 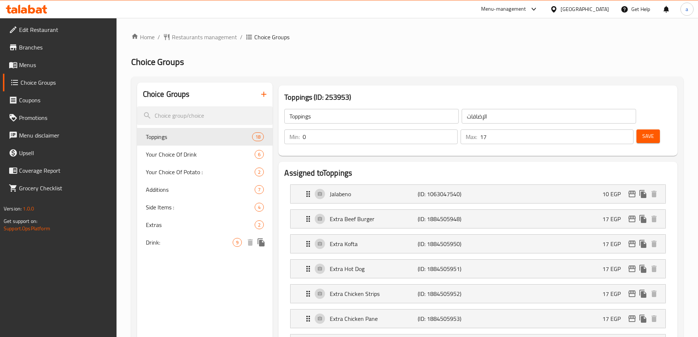 What do you see at coordinates (687, 9) in the screenshot?
I see `span: a` at bounding box center [687, 9].